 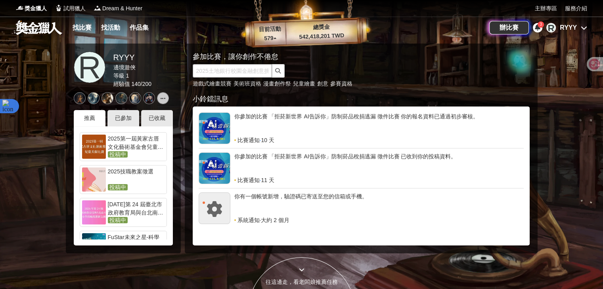 I want to click on a: R, so click(x=90, y=67).